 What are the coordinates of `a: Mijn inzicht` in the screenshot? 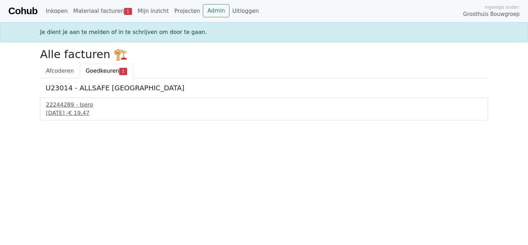 It's located at (153, 11).